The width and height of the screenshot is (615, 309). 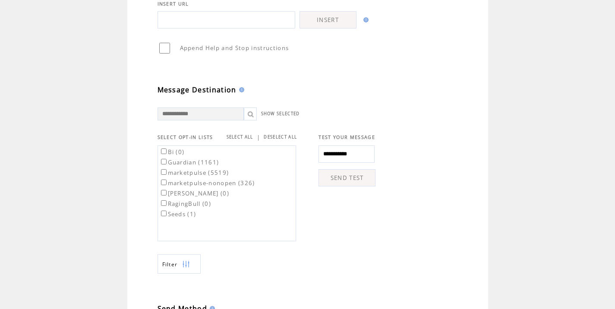 What do you see at coordinates (164, 203) in the screenshot?
I see `input: RagingBull (0)` at bounding box center [164, 203].